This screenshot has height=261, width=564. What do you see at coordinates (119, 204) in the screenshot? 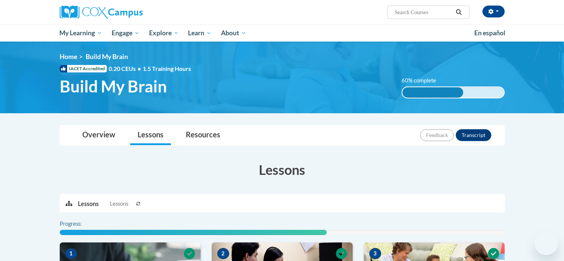
I see `span: Lessons` at bounding box center [119, 204].